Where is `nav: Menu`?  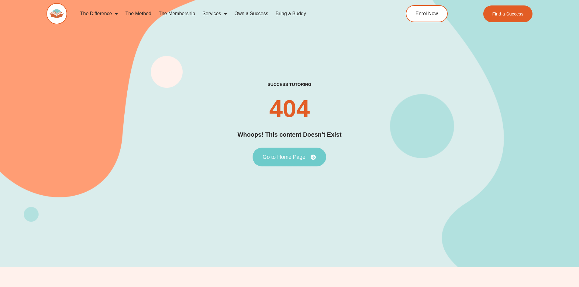 nav: Menu is located at coordinates (227, 14).